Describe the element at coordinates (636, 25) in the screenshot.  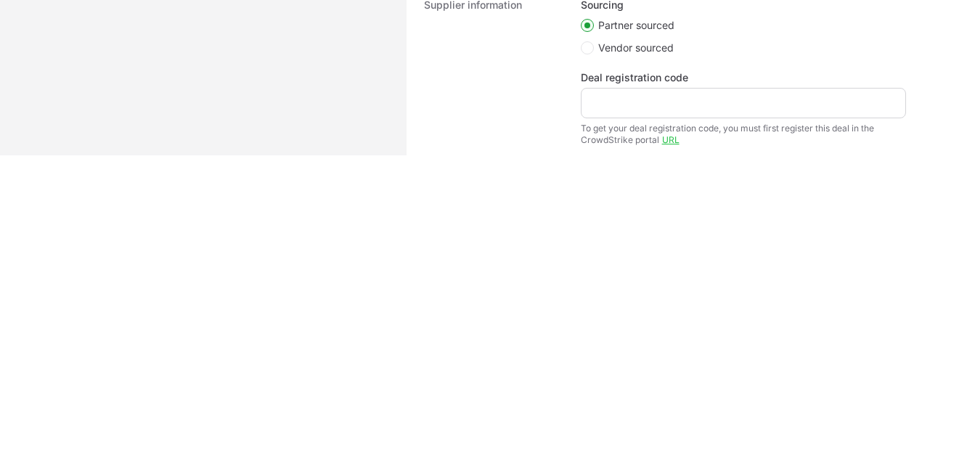
I see `span: Partner sourced` at that location.